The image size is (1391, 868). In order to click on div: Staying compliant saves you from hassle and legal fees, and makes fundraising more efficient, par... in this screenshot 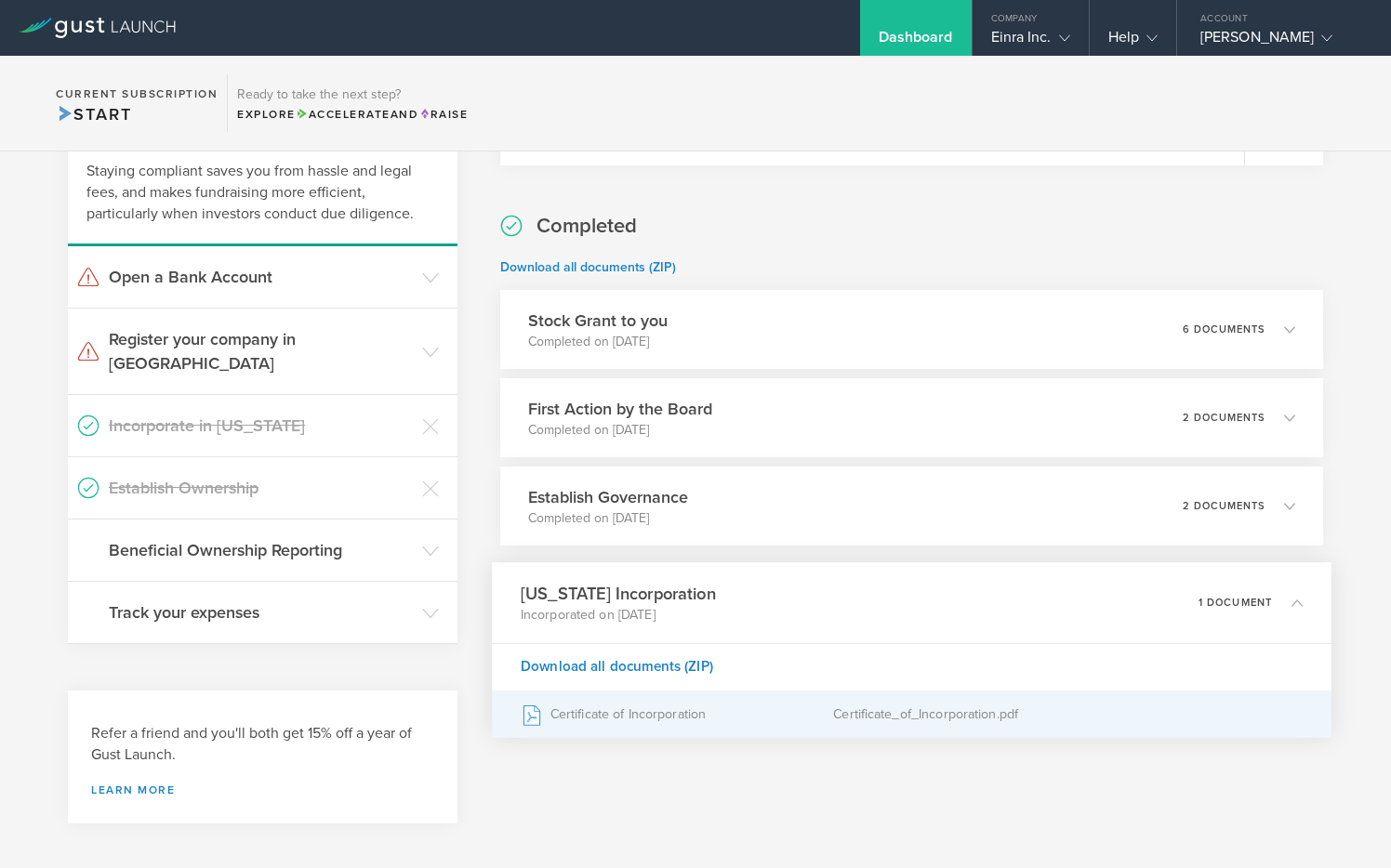, I will do `click(262, 194)`.